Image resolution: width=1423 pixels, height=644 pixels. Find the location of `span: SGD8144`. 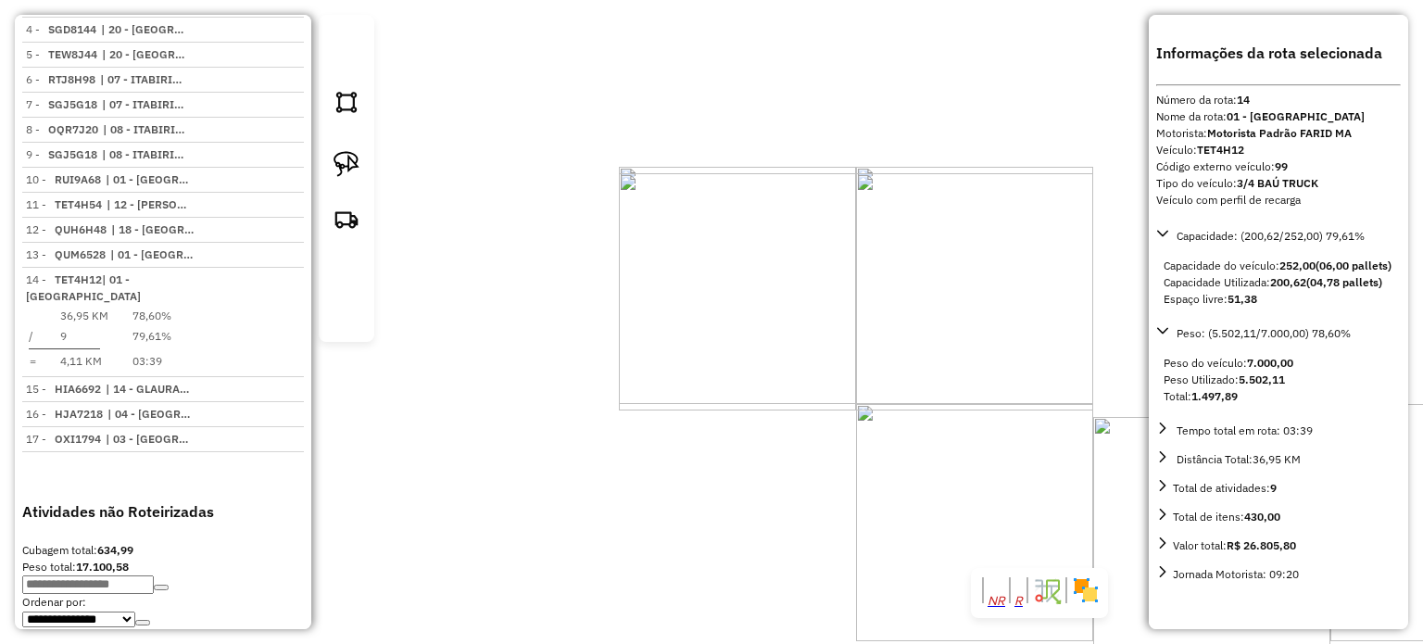

span: SGD8144 is located at coordinates (72, 29).